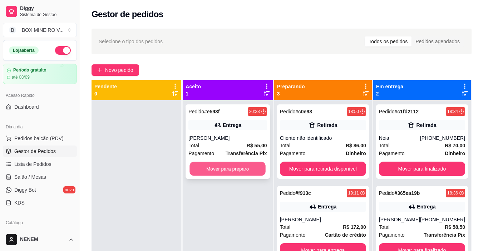 The image size is (483, 251). Describe the element at coordinates (193, 94) in the screenshot. I see `p: 1` at that location.